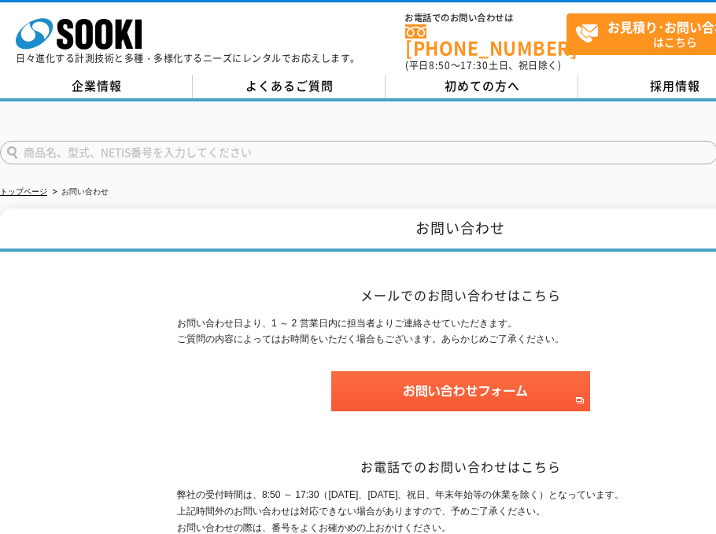 This screenshot has height=534, width=716. I want to click on span: 17:30, so click(475, 65).